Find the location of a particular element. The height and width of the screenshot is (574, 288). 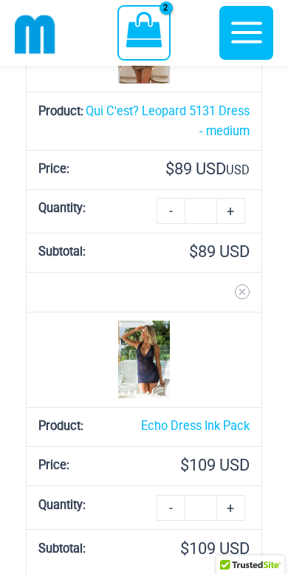

a: Remove Echo Dress Ink Pack from cart is located at coordinates (242, 292).